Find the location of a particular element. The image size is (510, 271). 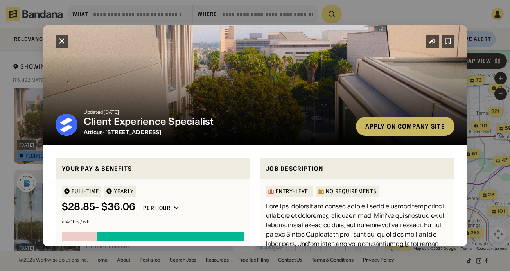

div: YEARLY is located at coordinates (124, 191).